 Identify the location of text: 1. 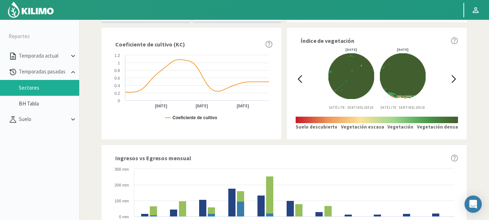
(119, 63).